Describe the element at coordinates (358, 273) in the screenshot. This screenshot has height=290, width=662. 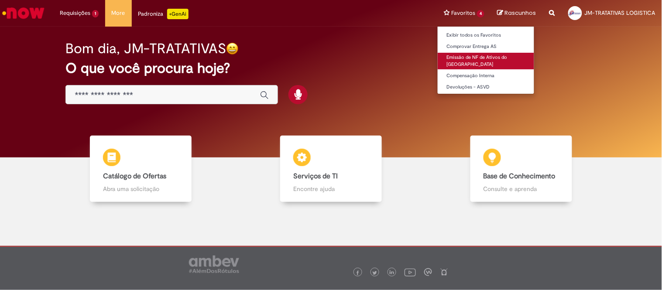
I see `img: logo_footer_facebook.png` at that location.